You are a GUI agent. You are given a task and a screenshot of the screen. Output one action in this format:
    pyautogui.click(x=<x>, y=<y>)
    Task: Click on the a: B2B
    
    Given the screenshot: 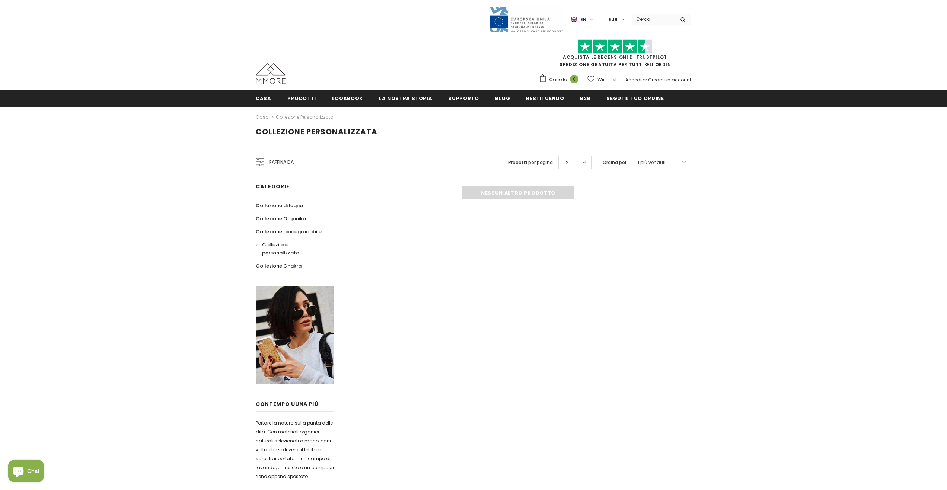 What is the action you would take?
    pyautogui.click(x=585, y=98)
    